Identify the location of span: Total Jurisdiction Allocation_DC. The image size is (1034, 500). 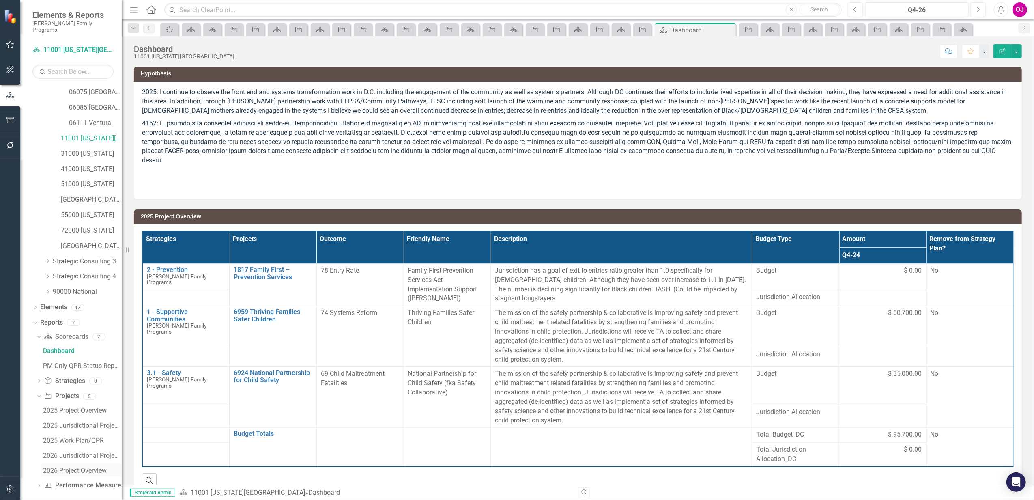
(795, 454).